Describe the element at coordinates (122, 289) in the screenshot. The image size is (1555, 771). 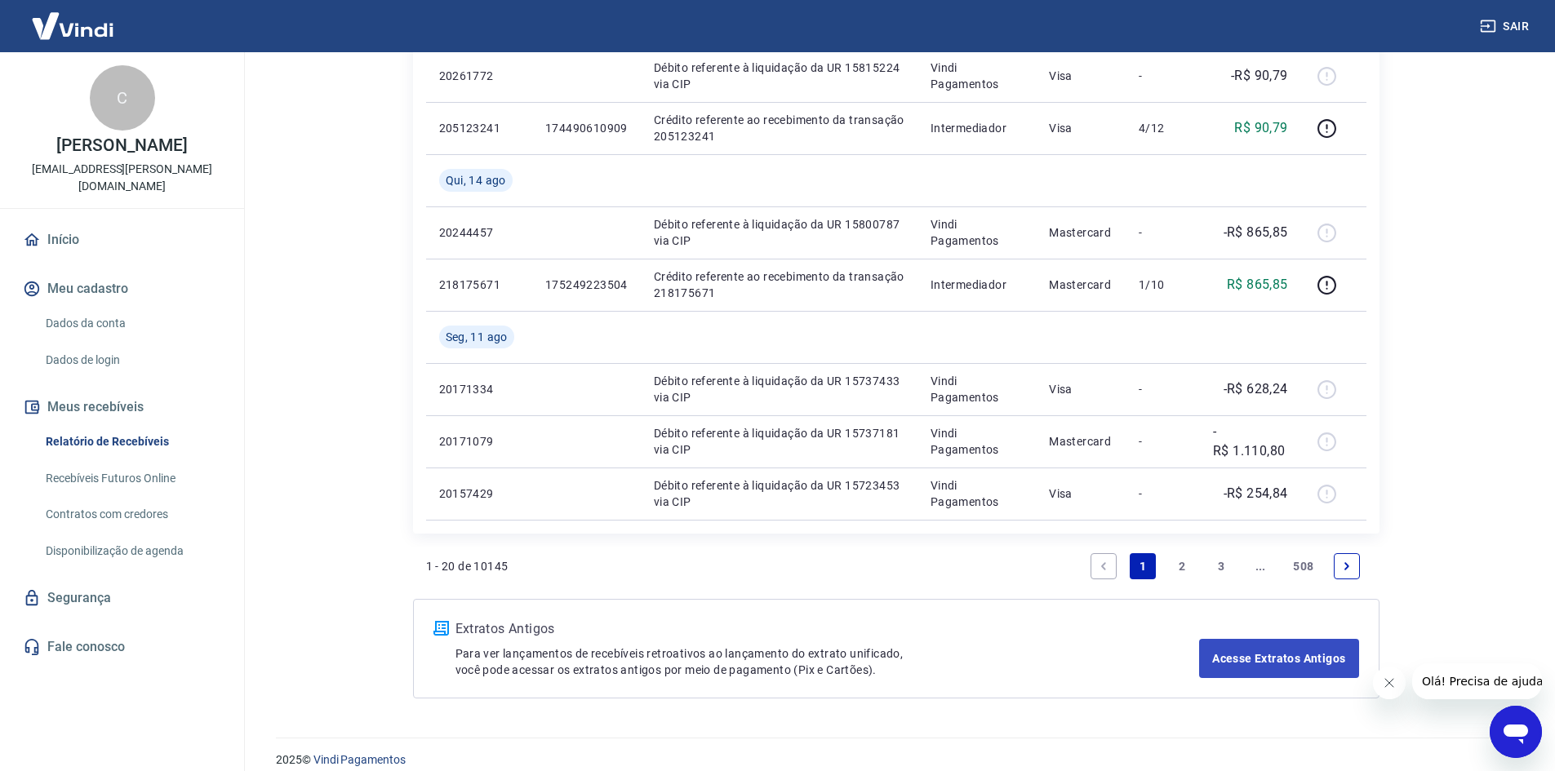
I see `button: Meu cadastro` at that location.